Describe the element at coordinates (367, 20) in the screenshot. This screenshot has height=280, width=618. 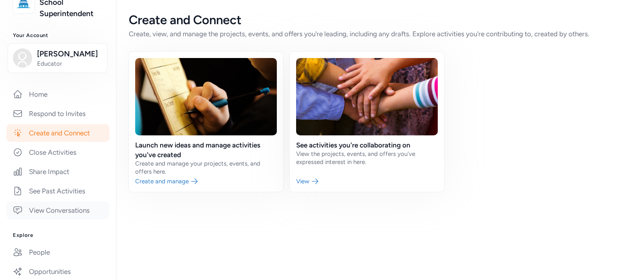
I see `div: Create and Connect` at that location.